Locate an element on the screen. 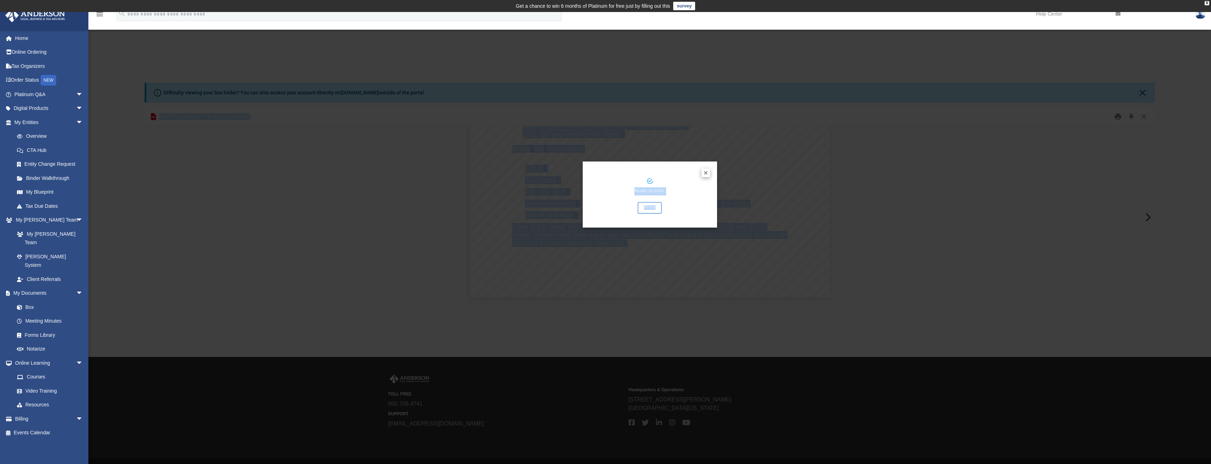 The width and height of the screenshot is (1211, 464). i: search is located at coordinates (122, 13).